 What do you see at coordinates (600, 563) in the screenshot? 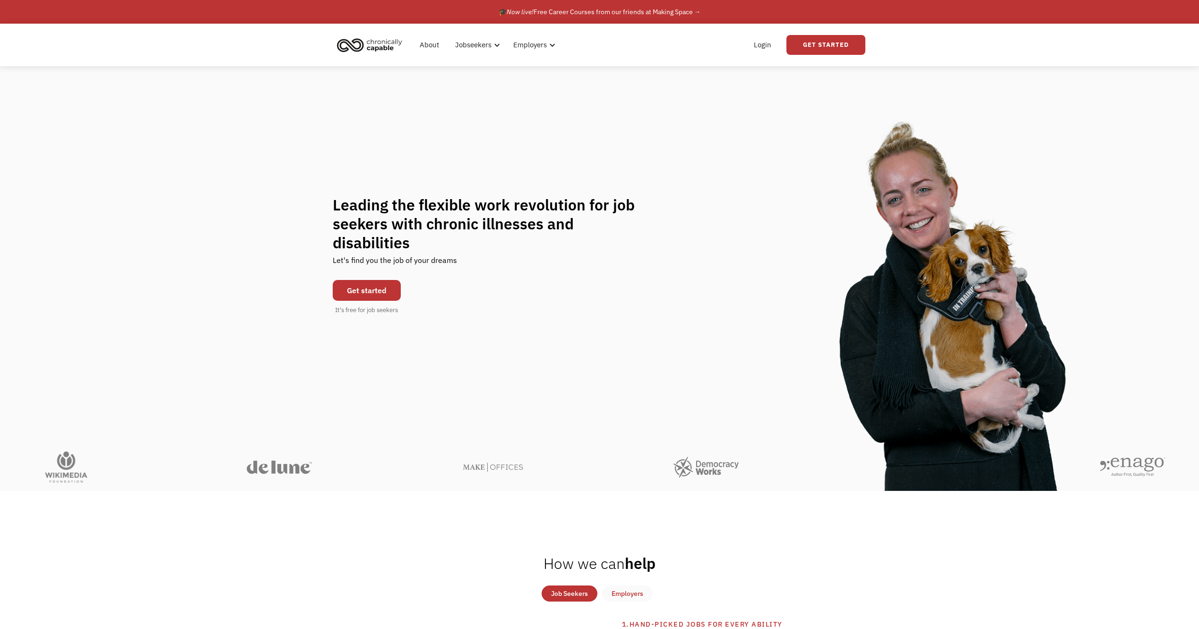
I see `h2: help` at bounding box center [600, 563].